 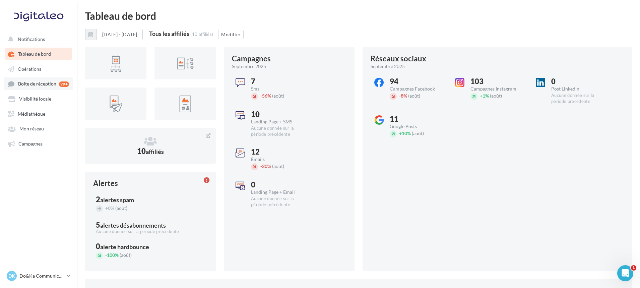 What do you see at coordinates (202, 34) in the screenshot?
I see `div: (10 affiliés)` at bounding box center [202, 34].